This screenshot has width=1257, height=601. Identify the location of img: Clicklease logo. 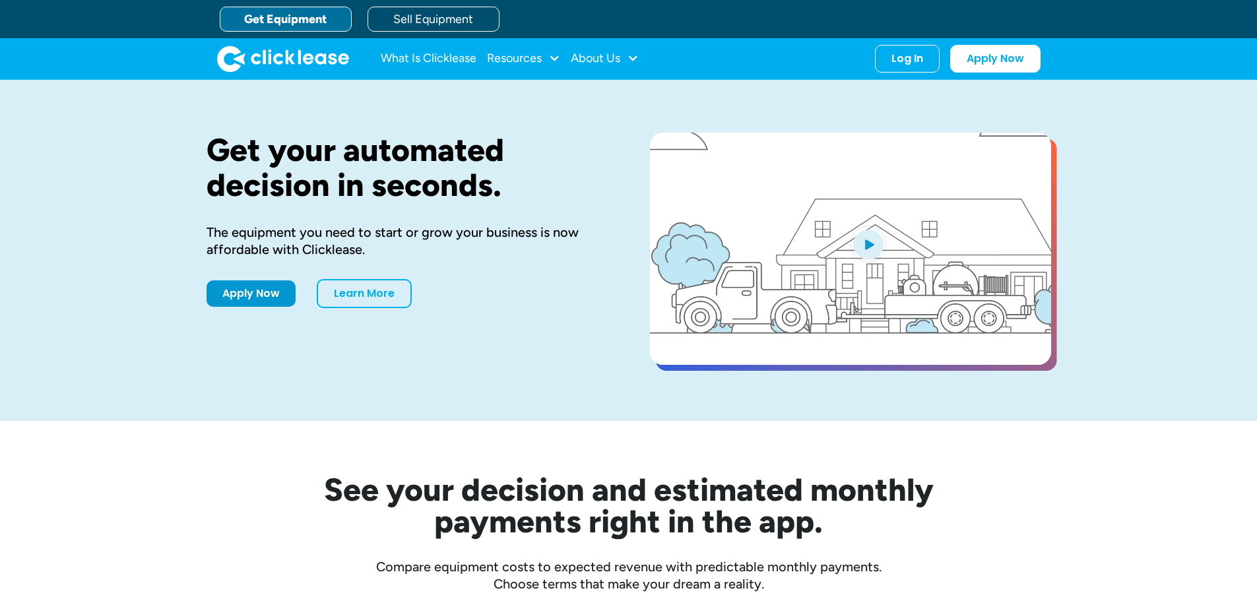
(283, 59).